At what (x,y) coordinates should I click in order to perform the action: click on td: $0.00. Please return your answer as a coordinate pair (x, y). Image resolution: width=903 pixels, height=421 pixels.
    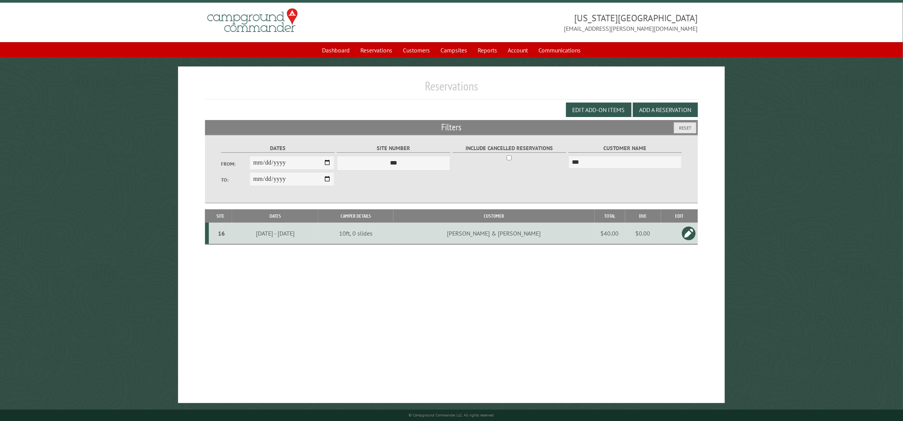
    Looking at the image, I should click on (643, 233).